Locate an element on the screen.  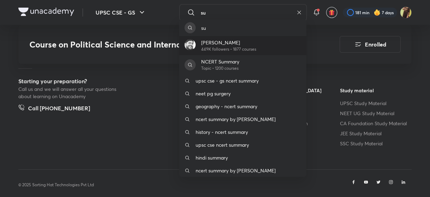
p: 449K followers • 1877 courses is located at coordinates (229, 49).